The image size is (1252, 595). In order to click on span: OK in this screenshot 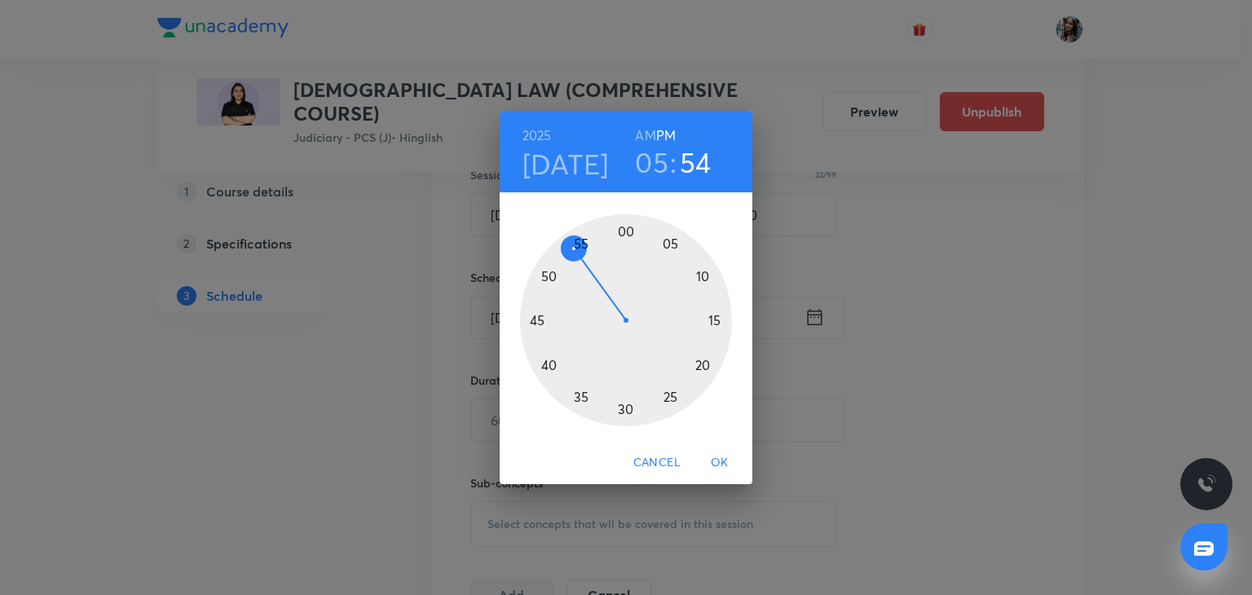, I will do `click(720, 462)`.